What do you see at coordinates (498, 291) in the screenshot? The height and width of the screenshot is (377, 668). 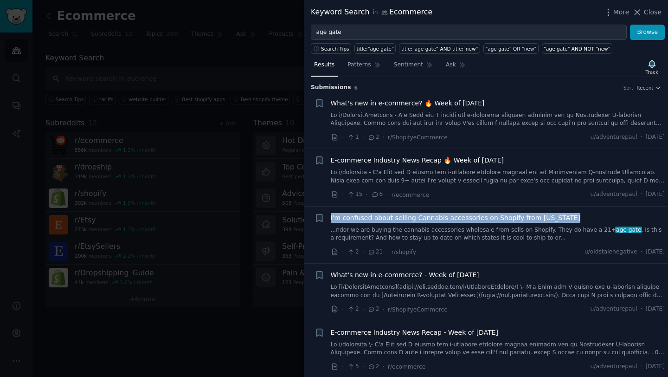 I see `a: Lo [i/DolorsitAmetcons](adipi://eli.seddoe.tem/i/UtlaboreEtdolore/) \- M'a Enim adm V quisno exe ...` at bounding box center [498, 291].